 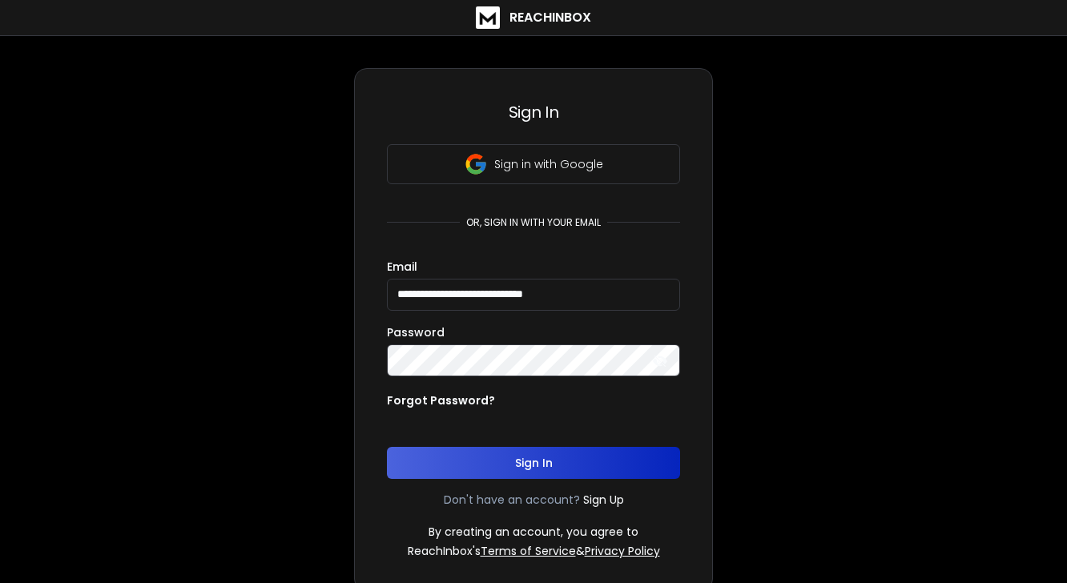 I want to click on a: Terms of Service, so click(x=528, y=551).